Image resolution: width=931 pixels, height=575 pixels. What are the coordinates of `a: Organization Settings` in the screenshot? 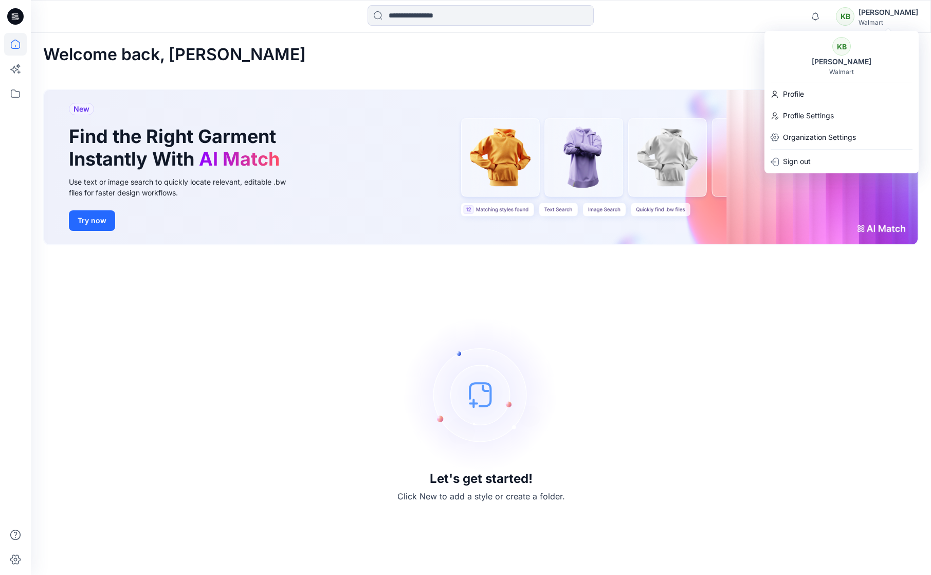 It's located at (842, 137).